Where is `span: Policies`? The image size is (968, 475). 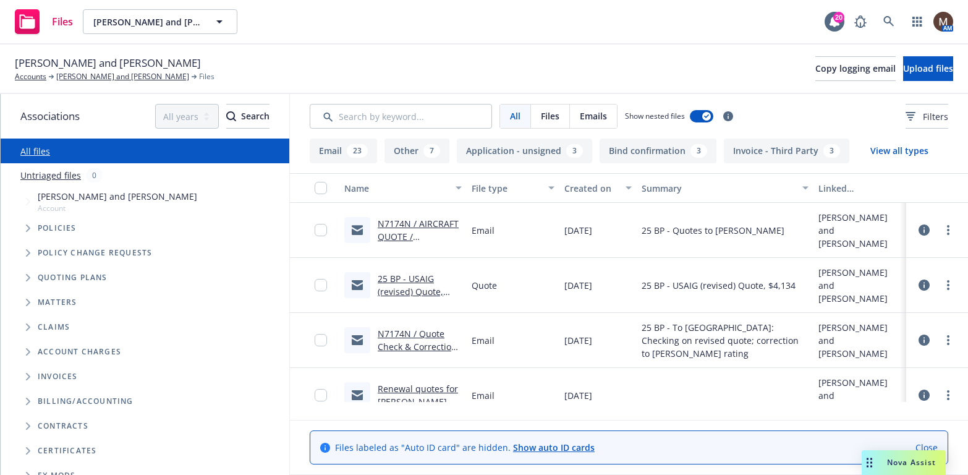 span: Policies is located at coordinates (57, 228).